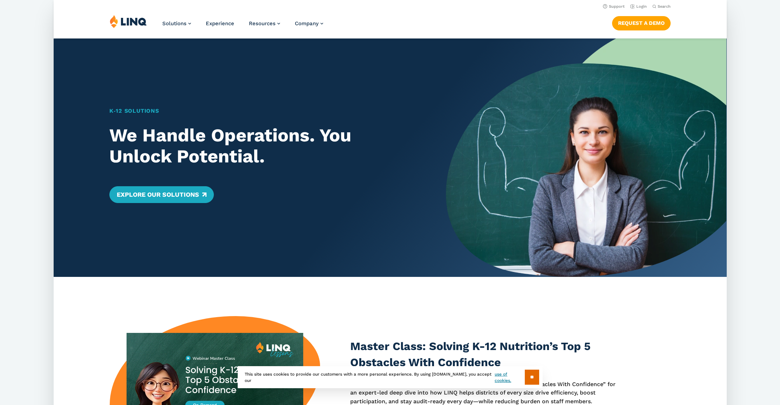 Image resolution: width=780 pixels, height=405 pixels. Describe the element at coordinates (641, 23) in the screenshot. I see `a: Request a Demo` at that location.